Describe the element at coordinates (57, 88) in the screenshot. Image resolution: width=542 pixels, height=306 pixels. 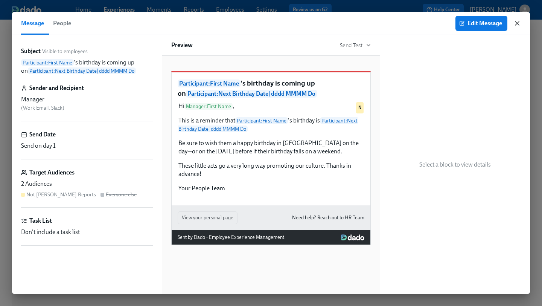
I see `h6: Sender and Recipient` at that location.